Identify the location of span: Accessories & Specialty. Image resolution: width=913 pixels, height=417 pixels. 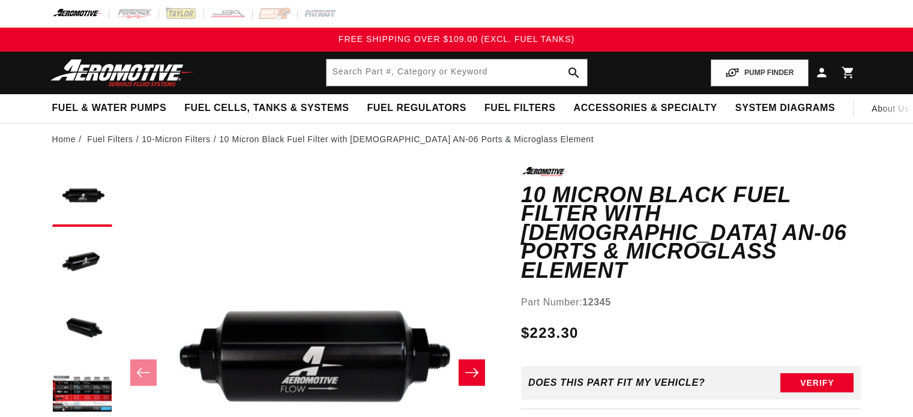
(645, 108).